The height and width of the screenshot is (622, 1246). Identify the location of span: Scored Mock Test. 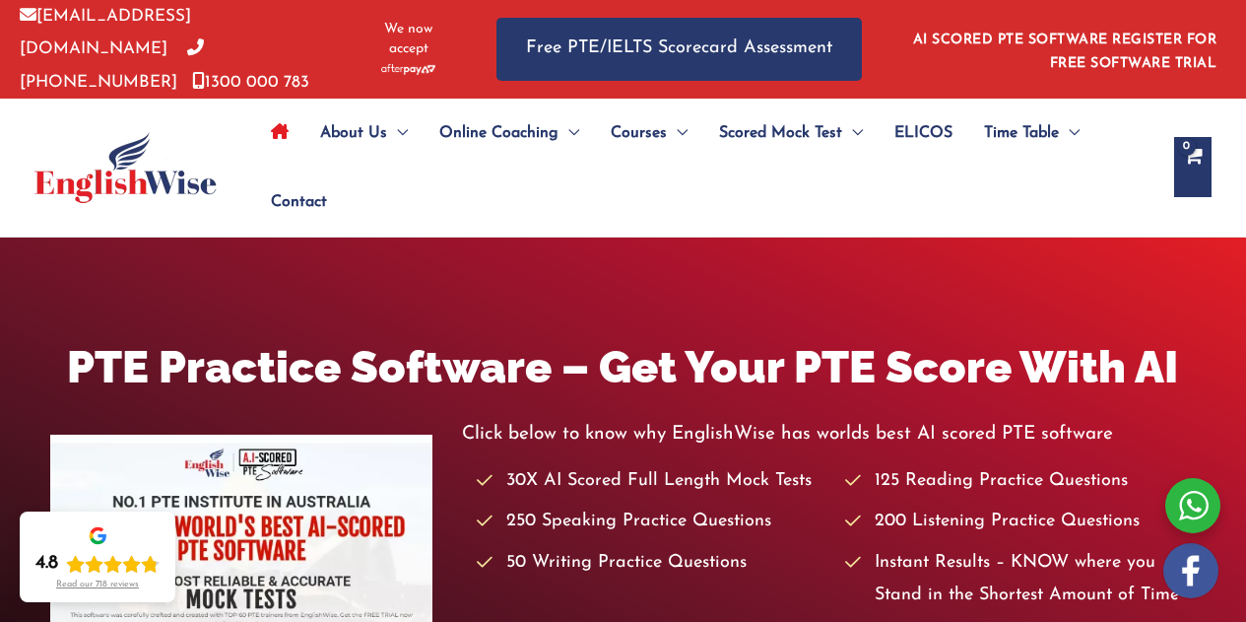
(780, 133).